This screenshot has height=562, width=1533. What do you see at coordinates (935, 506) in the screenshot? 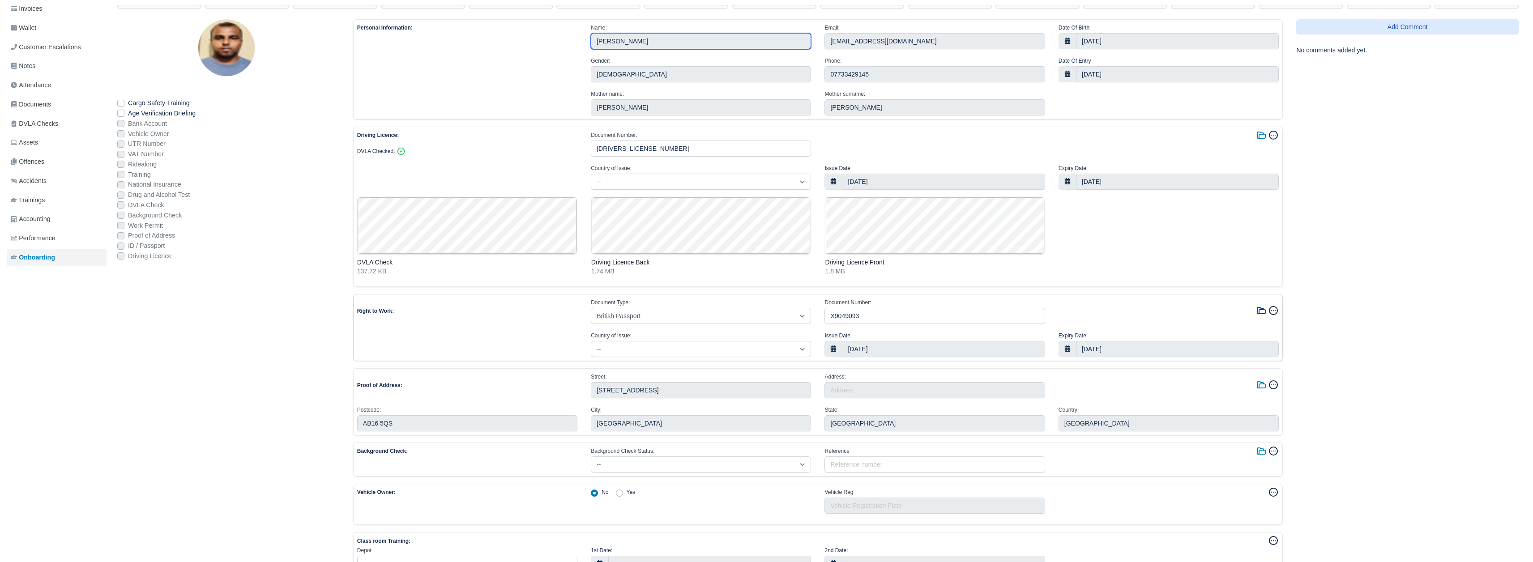
I see `input: Vehicle Registration Plate` at bounding box center [935, 506].